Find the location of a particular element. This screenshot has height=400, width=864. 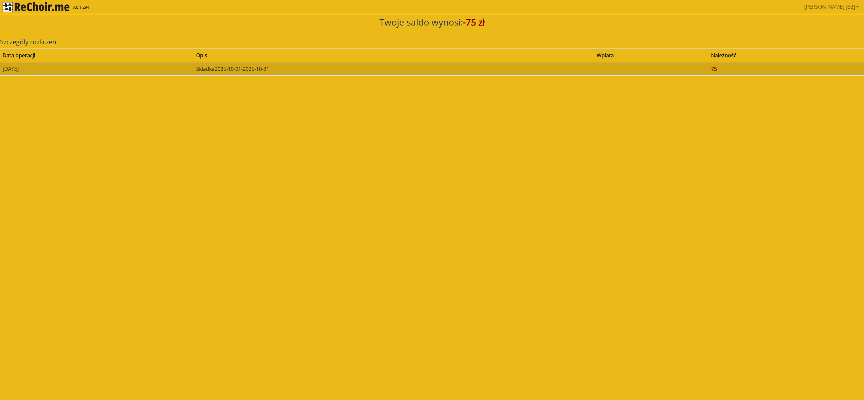

div: Wpłata is located at coordinates (651, 55).